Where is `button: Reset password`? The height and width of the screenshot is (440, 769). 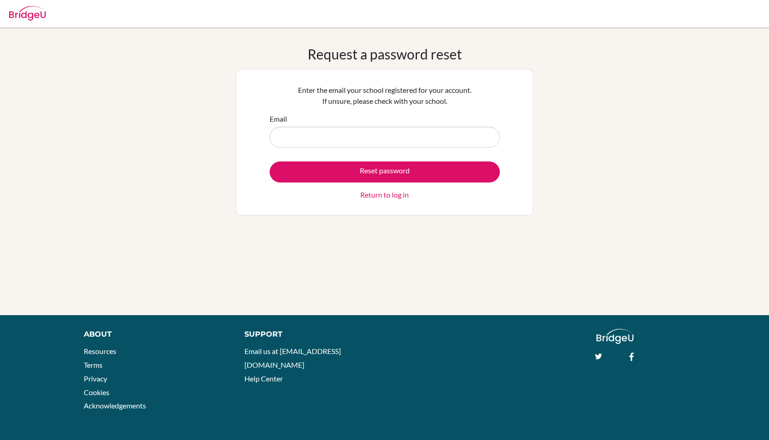
button: Reset password is located at coordinates (385, 172).